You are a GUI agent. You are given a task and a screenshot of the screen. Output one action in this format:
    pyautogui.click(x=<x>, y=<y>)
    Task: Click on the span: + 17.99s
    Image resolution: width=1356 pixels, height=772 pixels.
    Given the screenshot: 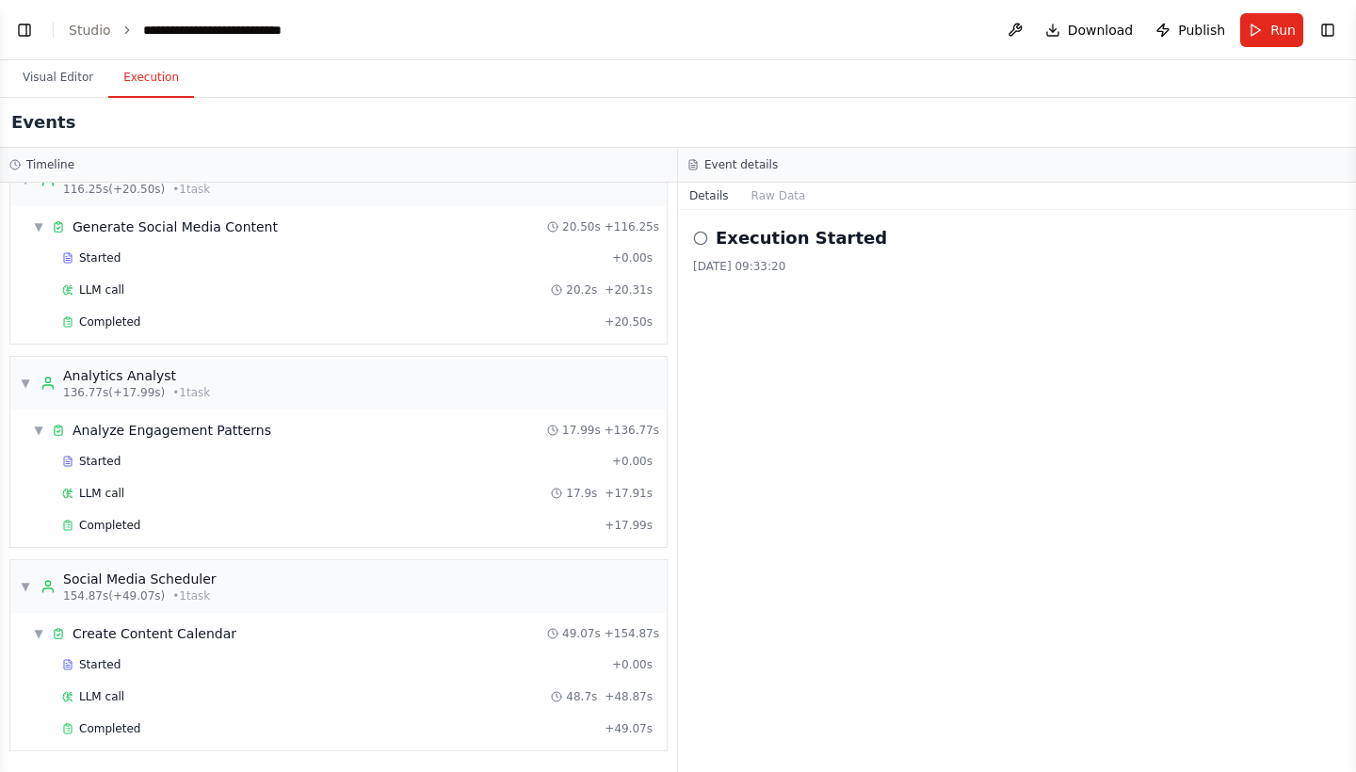 What is the action you would take?
    pyautogui.click(x=628, y=525)
    